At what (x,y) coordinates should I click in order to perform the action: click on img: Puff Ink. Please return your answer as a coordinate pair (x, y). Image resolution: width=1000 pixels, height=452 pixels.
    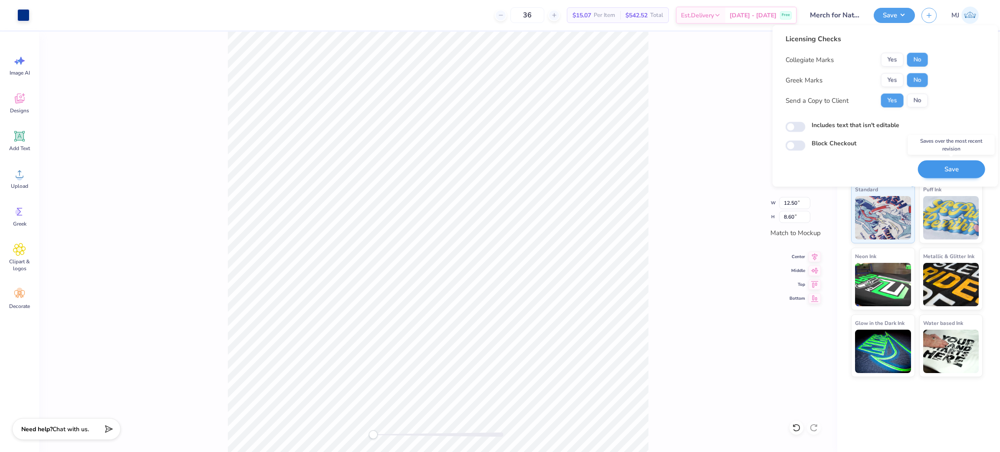
    Looking at the image, I should click on (951, 218).